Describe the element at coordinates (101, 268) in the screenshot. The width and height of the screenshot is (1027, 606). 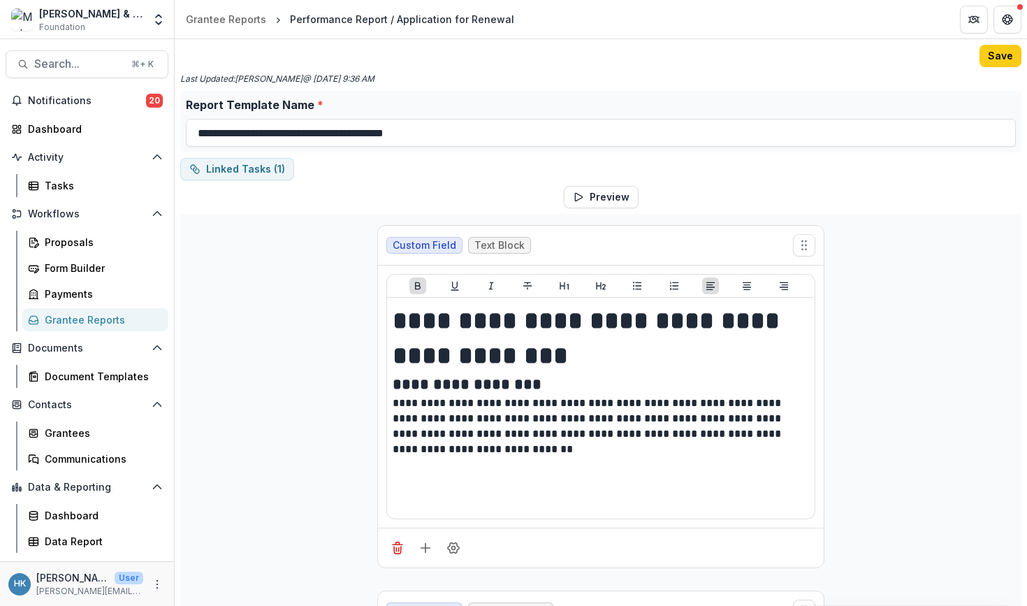
I see `div: Form Builder` at that location.